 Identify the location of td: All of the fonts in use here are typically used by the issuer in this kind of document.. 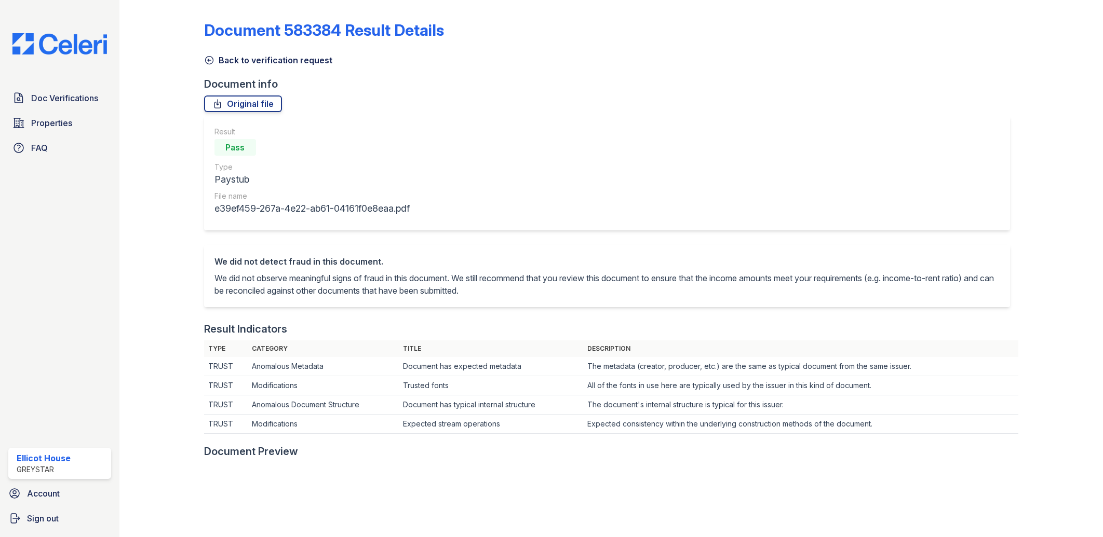
(801, 386).